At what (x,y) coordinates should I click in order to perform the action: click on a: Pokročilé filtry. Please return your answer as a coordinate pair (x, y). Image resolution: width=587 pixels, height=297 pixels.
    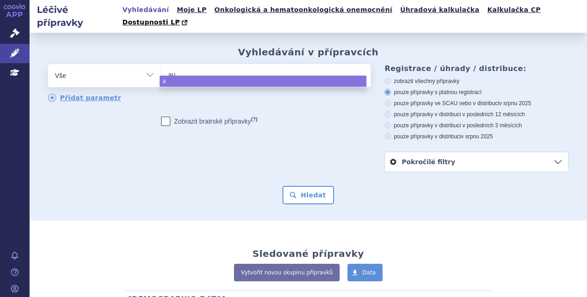
    Looking at the image, I should click on (477, 162).